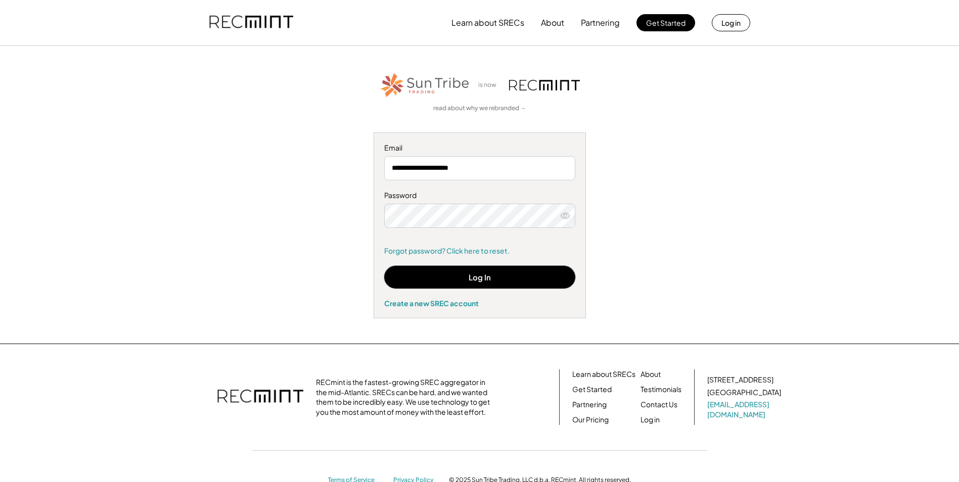 The height and width of the screenshot is (482, 959). I want to click on a: About, so click(651, 375).